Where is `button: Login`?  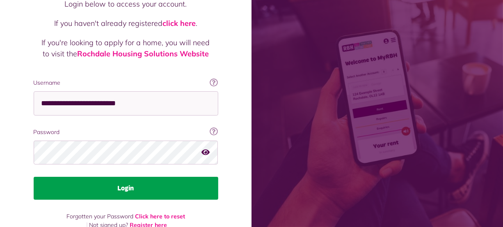 button: Login is located at coordinates (126, 188).